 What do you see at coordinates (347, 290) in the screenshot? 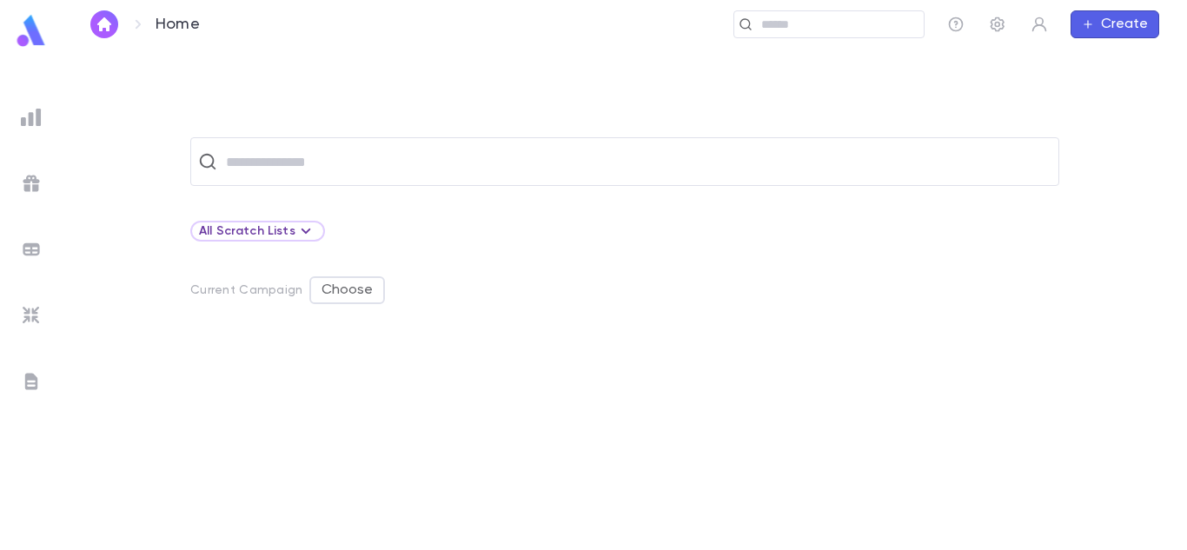
I see `button: Choose` at bounding box center [347, 290].